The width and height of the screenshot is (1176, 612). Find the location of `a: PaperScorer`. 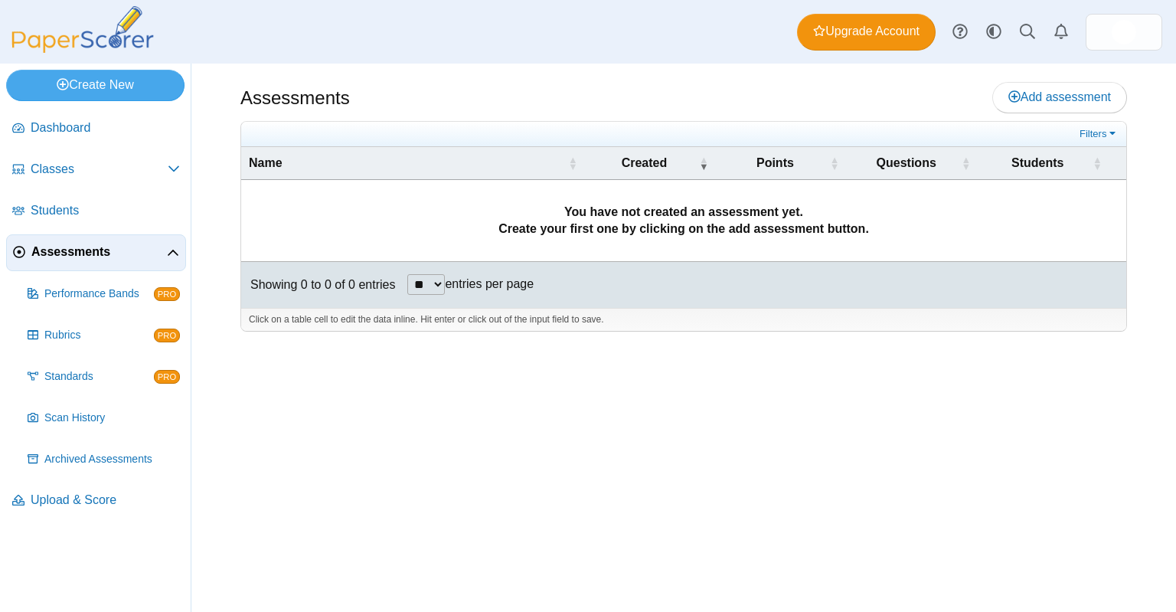

a: PaperScorer is located at coordinates (83, 48).